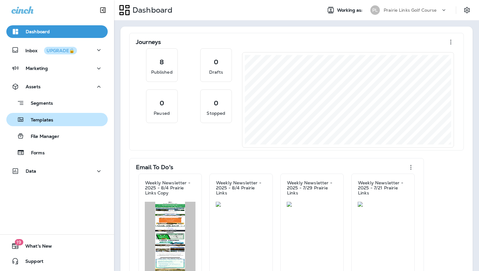  Describe the element at coordinates (241, 205) in the screenshot. I see `img: e009147e-cf10-441a-8825-5231753d6dea.jpg` at that location.